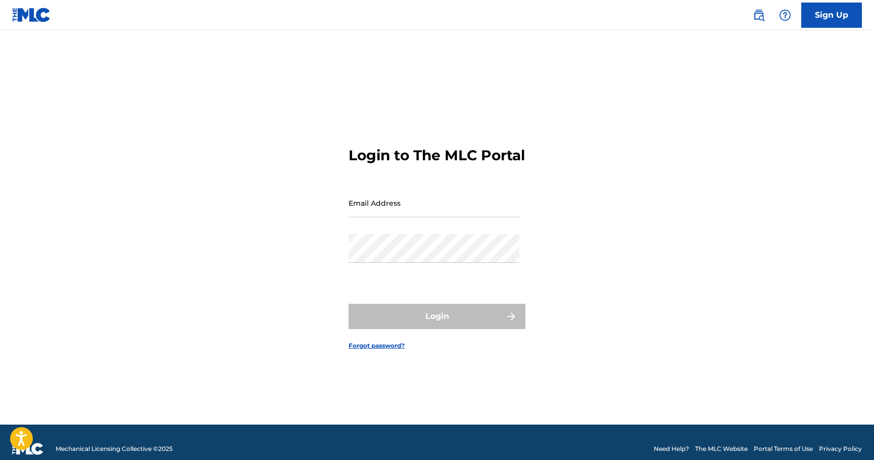 The height and width of the screenshot is (460, 874). What do you see at coordinates (376, 345) in the screenshot?
I see `a: Forgot password?` at bounding box center [376, 345].